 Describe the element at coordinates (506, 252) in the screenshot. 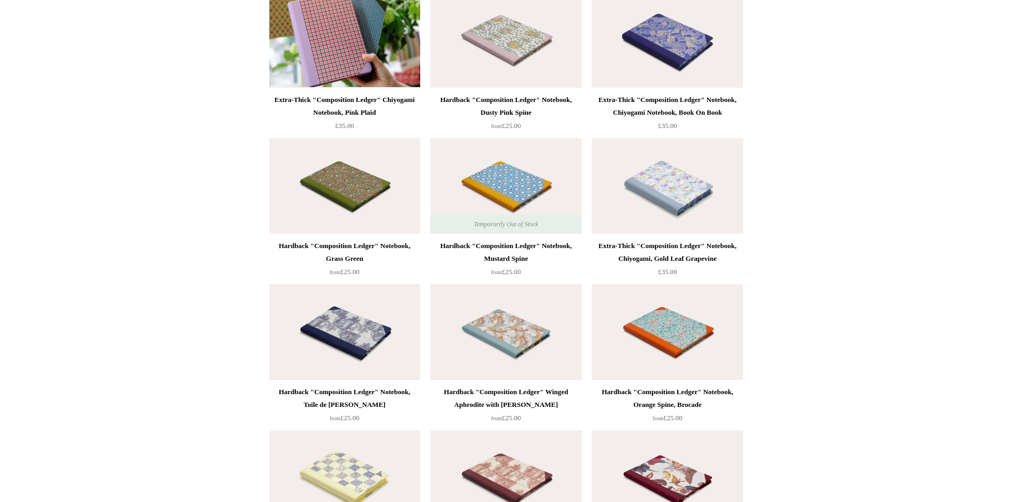

I see `div: Hardback "Composition Ledger" Notebook, Mustard Spine` at that location.